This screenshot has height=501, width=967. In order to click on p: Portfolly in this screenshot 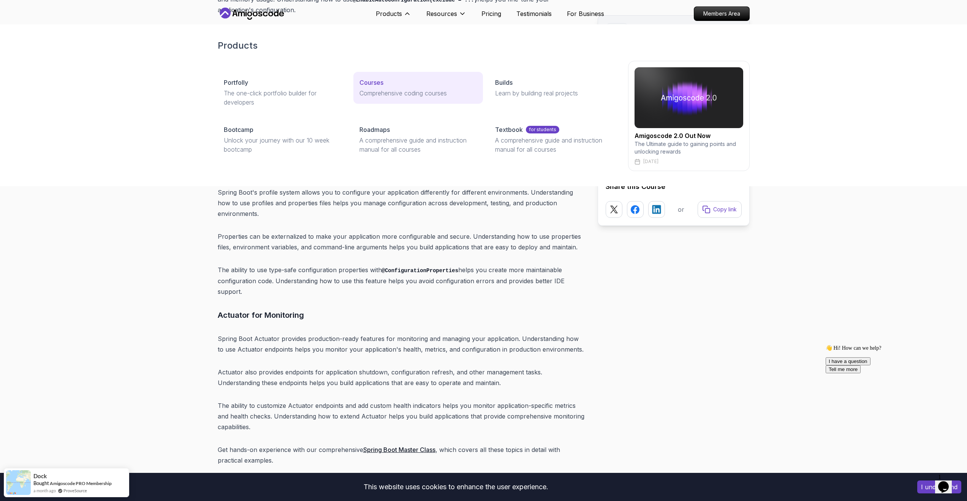, I will do `click(236, 82)`.